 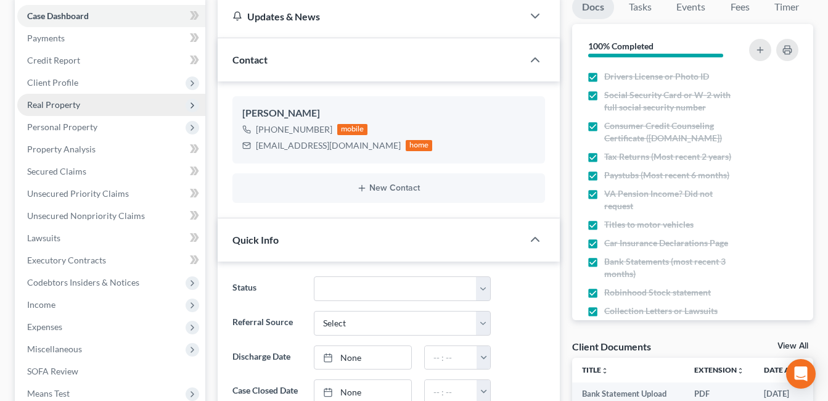 I want to click on label: Discharge Date, so click(x=267, y=357).